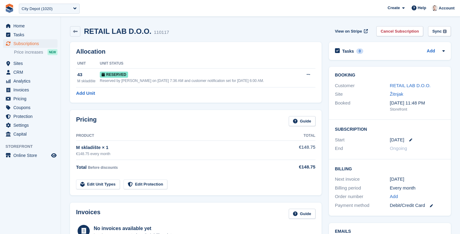 The height and width of the screenshot is (234, 460). What do you see at coordinates (297, 167) in the screenshot?
I see `div: €148.75` at bounding box center [297, 167].